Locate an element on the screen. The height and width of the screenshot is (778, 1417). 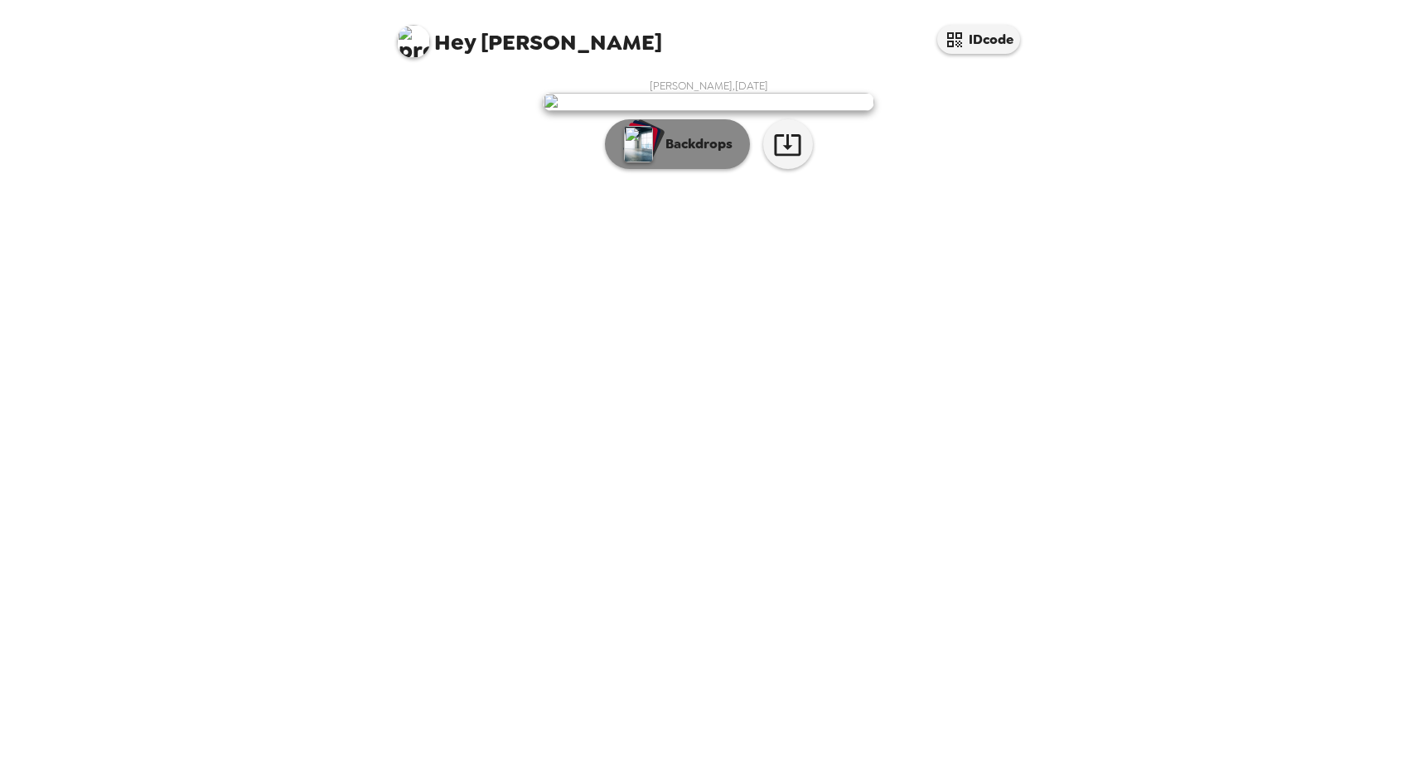
button: IDcode is located at coordinates (979, 39).